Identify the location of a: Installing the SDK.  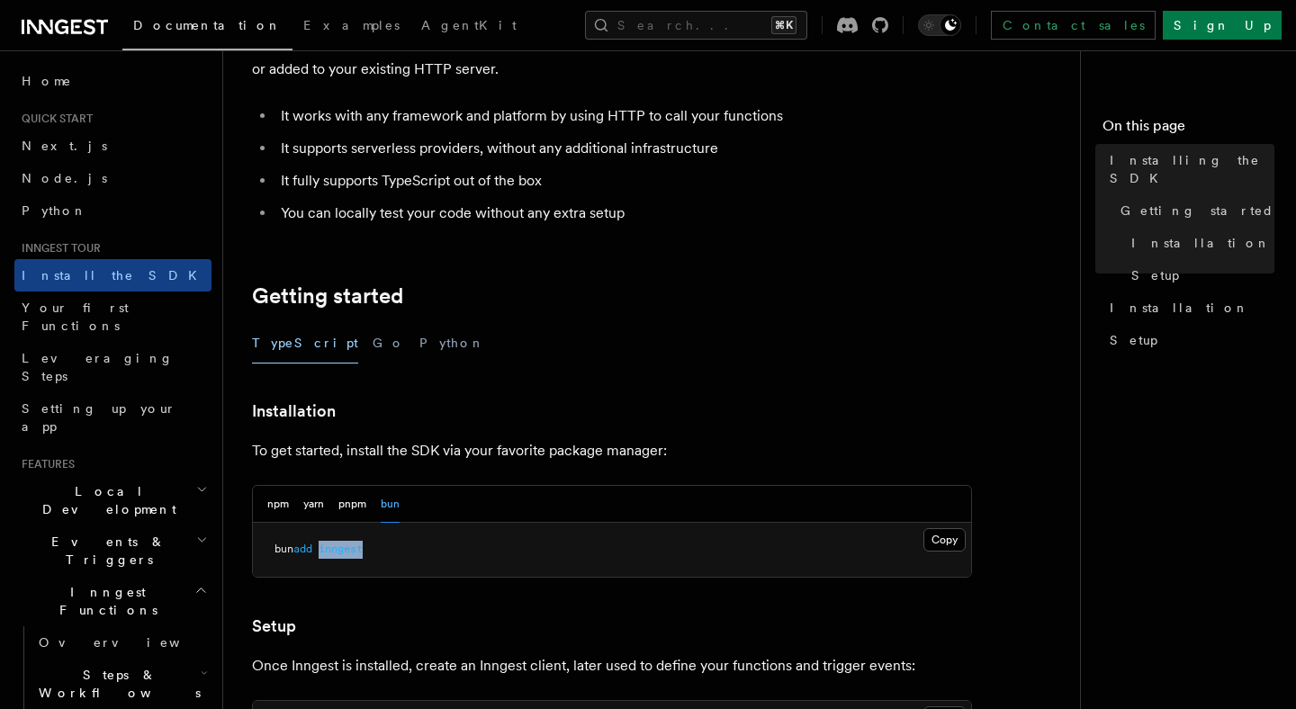
(1188, 169).